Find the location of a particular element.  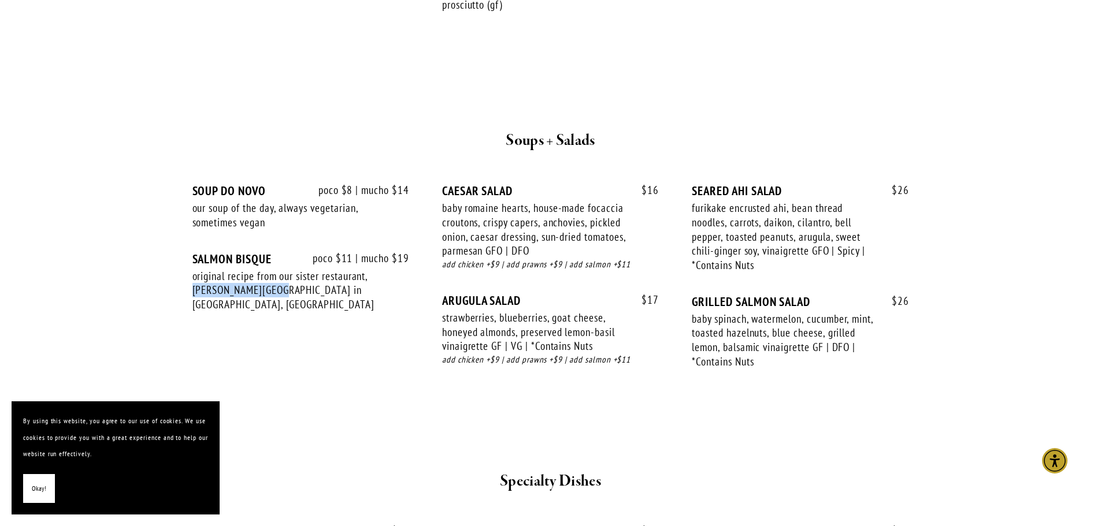

div: baby romaine hearts, house-made focaccia croutons, crispy capers, anchovies, pickled onion, caesa... is located at coordinates (534, 229).